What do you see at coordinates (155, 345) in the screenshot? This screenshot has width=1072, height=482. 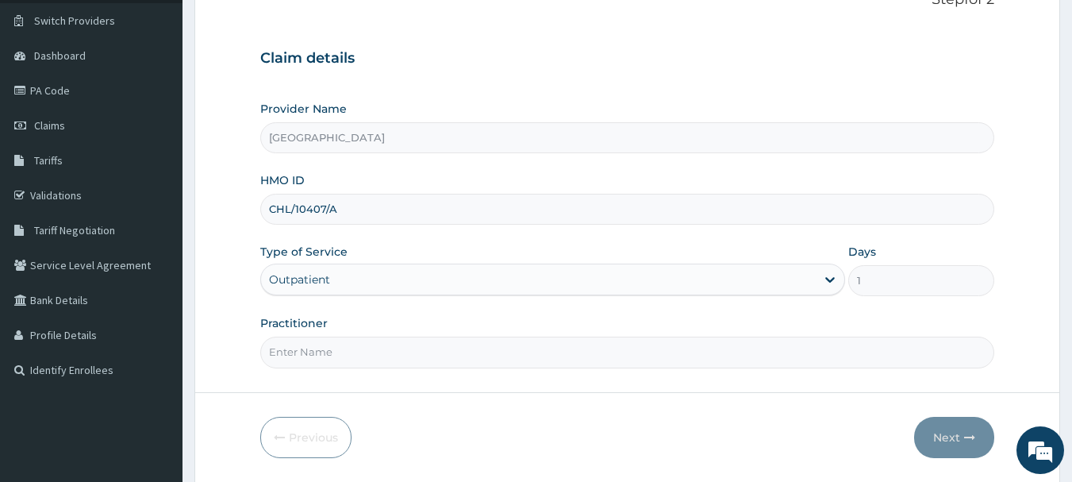 I see `textarea: Type your message and hit 'Enter'` at bounding box center [155, 345].